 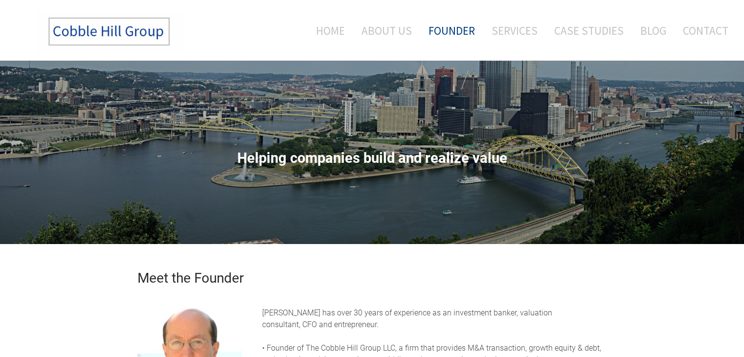 What do you see at coordinates (514, 30) in the screenshot?
I see `a: Services` at bounding box center [514, 30].